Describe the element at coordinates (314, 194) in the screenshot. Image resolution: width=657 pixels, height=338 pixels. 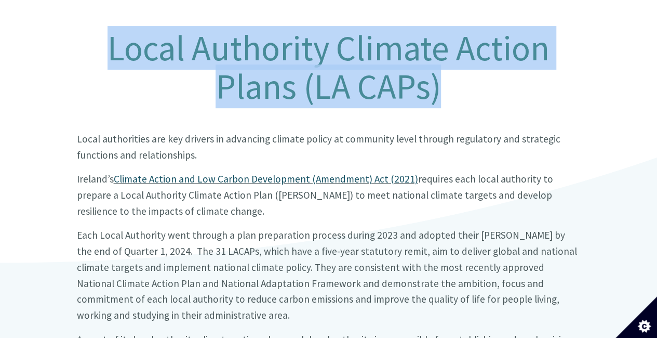
I see `big: Ireland’s requires each local authority to prepare a Local Authority Climate Action Plan ([PERSON...` at that location.